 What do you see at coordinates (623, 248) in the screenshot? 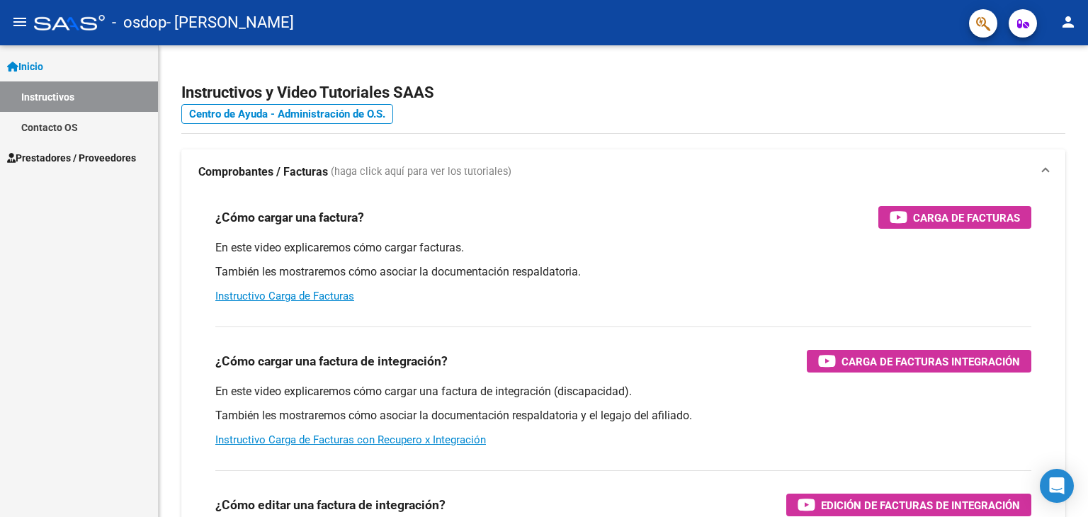
I see `p: En este video explicaremos cómo cargar facturas.` at bounding box center [623, 248].